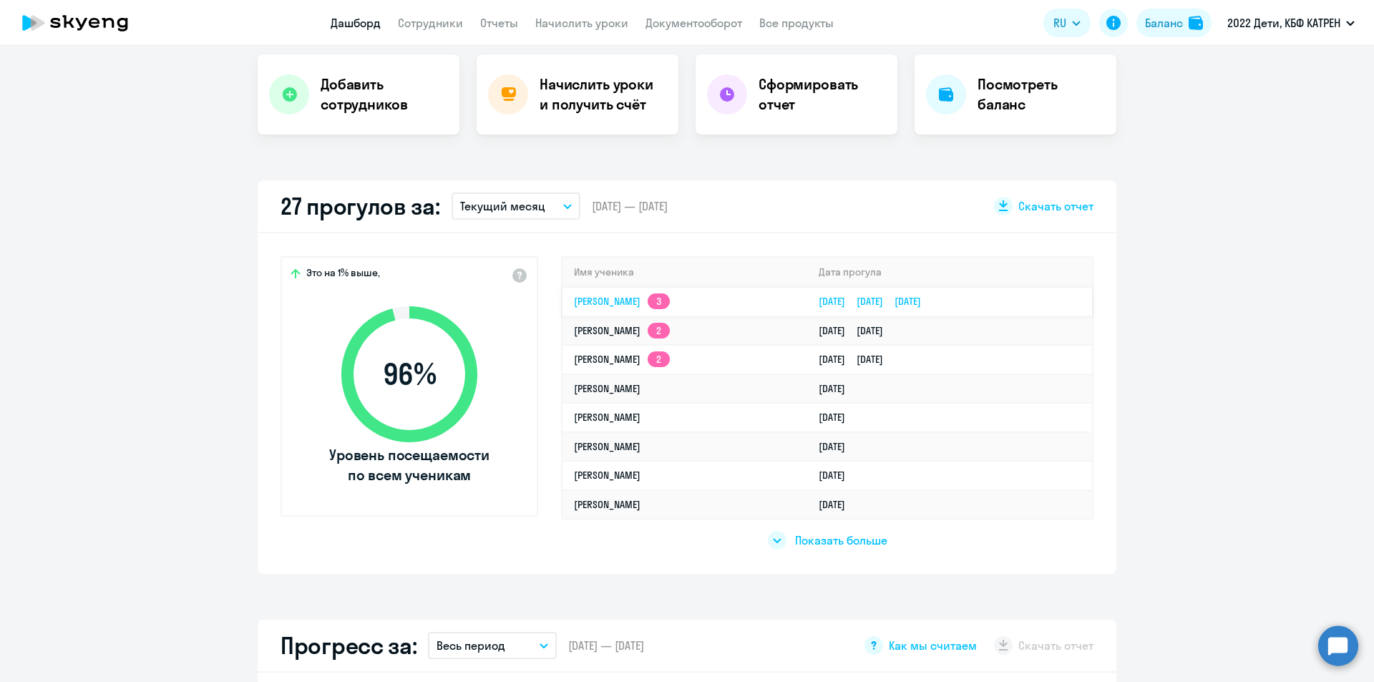 This screenshot has height=682, width=1374. Describe the element at coordinates (685, 272) in the screenshot. I see `th: Имя ученика` at that location.